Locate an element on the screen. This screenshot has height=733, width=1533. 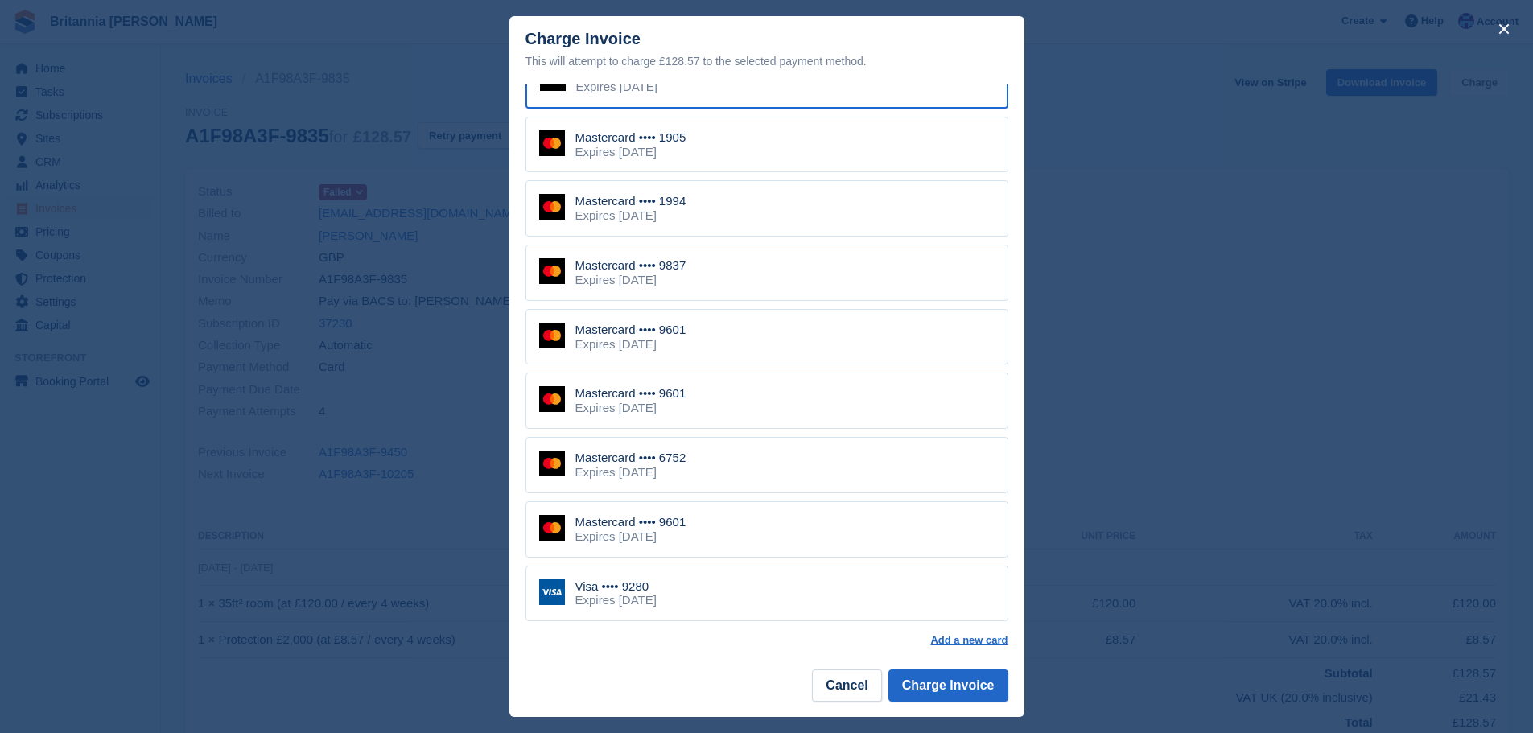
img: Visa Logo is located at coordinates (552, 592).